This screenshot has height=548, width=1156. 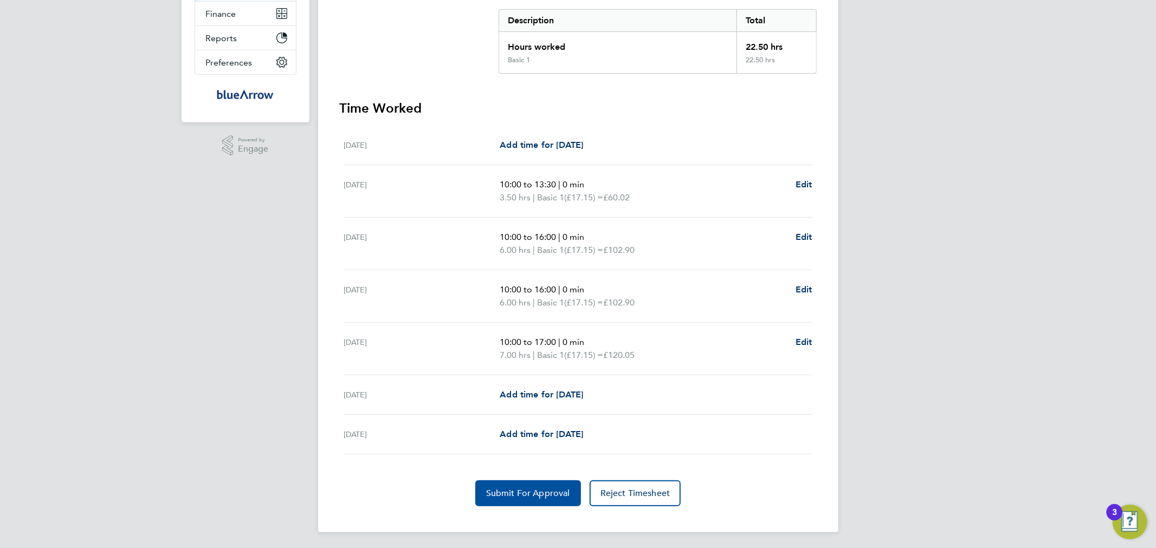 What do you see at coordinates (657, 41) in the screenshot?
I see `div: Summary` at bounding box center [657, 41].